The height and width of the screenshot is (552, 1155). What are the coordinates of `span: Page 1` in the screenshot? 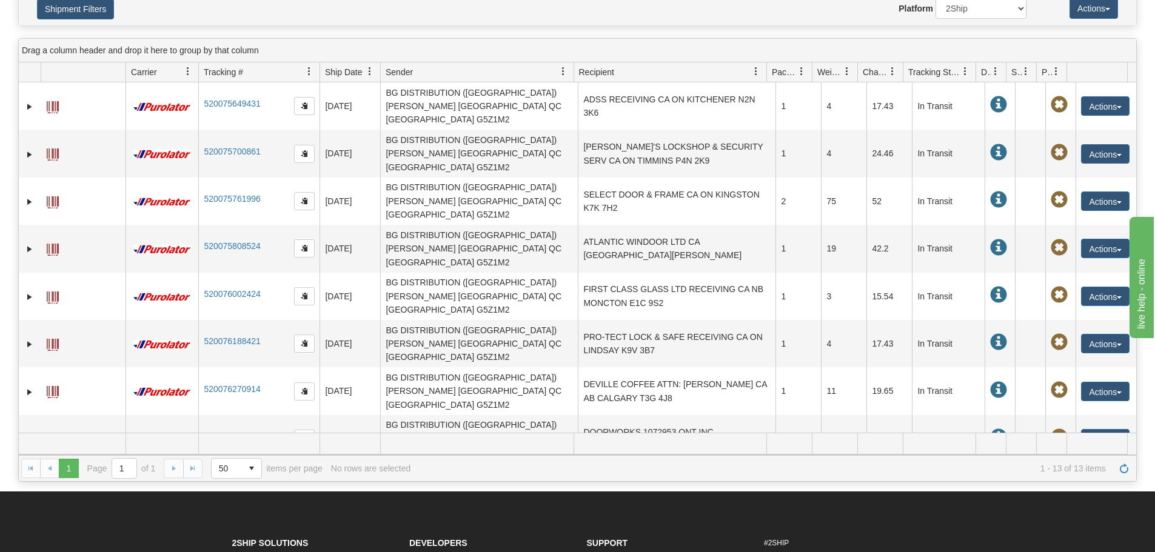 It's located at (69, 469).